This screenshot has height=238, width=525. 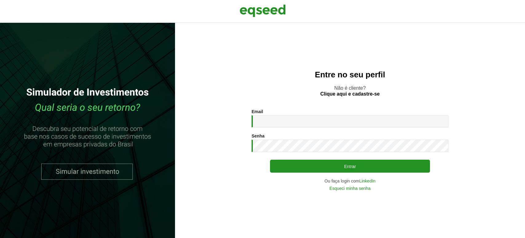 What do you see at coordinates (350, 188) in the screenshot?
I see `a: Esqueci minha senha` at bounding box center [350, 188].